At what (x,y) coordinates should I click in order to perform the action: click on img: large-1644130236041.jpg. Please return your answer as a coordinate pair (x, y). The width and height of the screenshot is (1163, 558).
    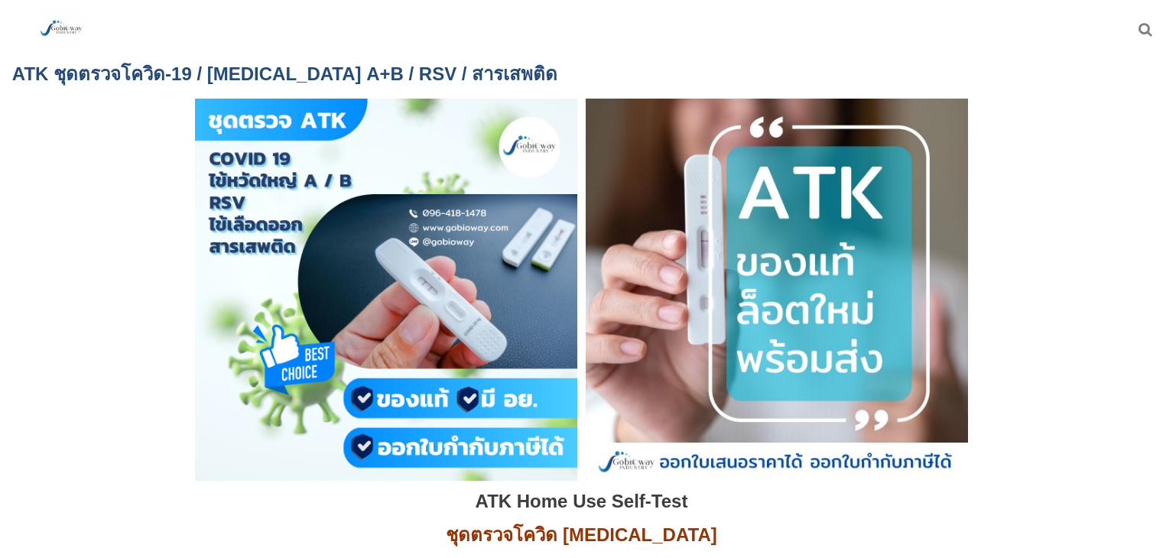
    Looking at the image, I should click on (61, 29).